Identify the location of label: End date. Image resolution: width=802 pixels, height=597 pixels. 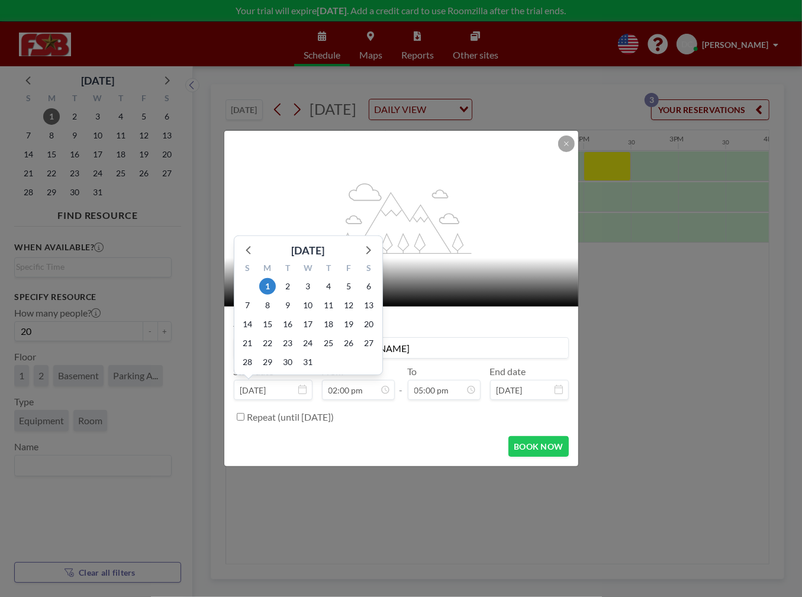
(508, 372).